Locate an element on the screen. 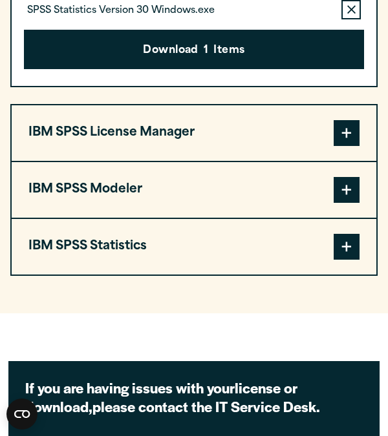 The width and height of the screenshot is (388, 436). button: IBM SPSS Statistics is located at coordinates (194, 247).